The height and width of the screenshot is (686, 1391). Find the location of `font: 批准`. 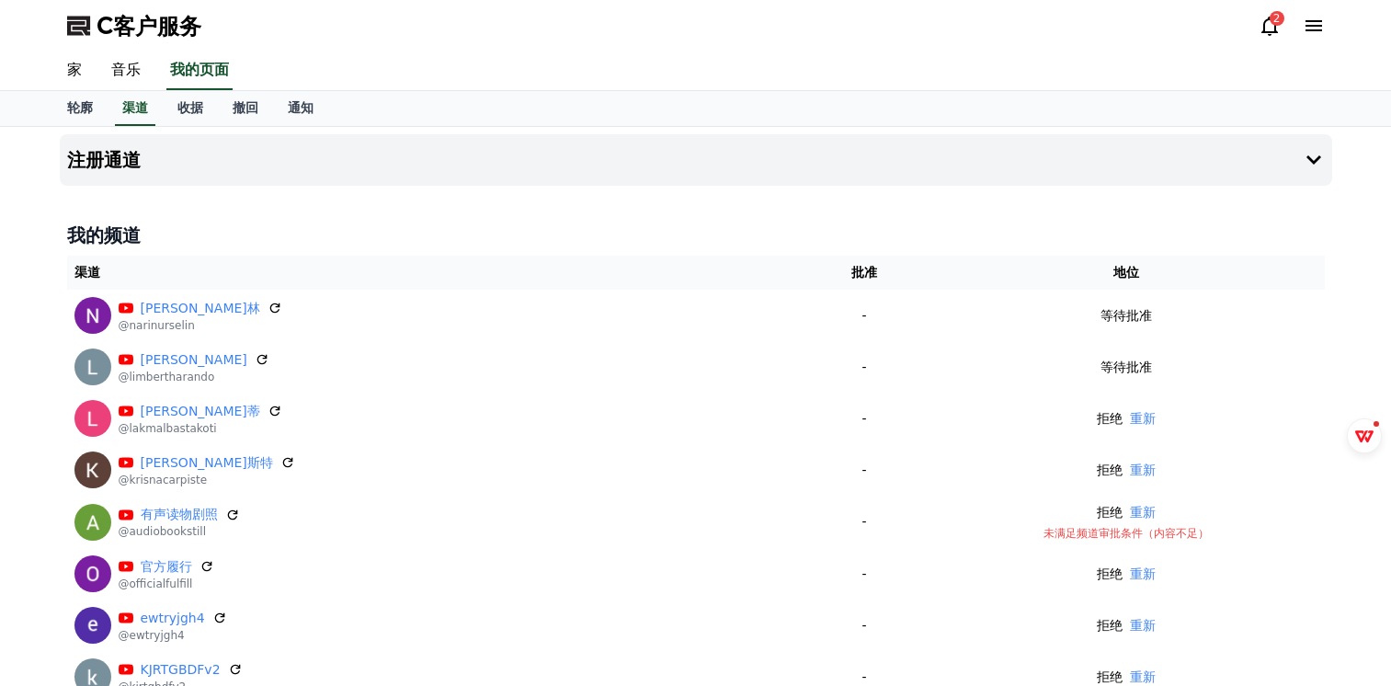

font: 批准 is located at coordinates (864, 272).